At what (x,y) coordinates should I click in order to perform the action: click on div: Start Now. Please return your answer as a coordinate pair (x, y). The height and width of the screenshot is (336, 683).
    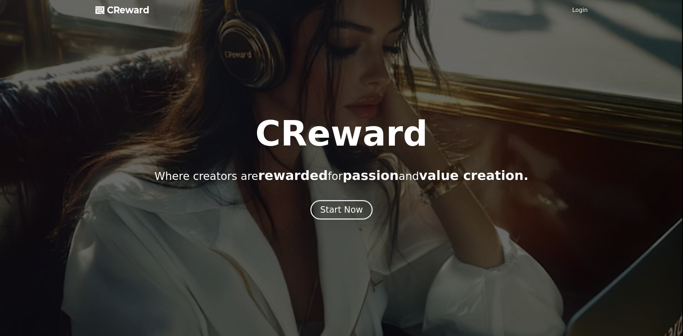
    Looking at the image, I should click on (341, 210).